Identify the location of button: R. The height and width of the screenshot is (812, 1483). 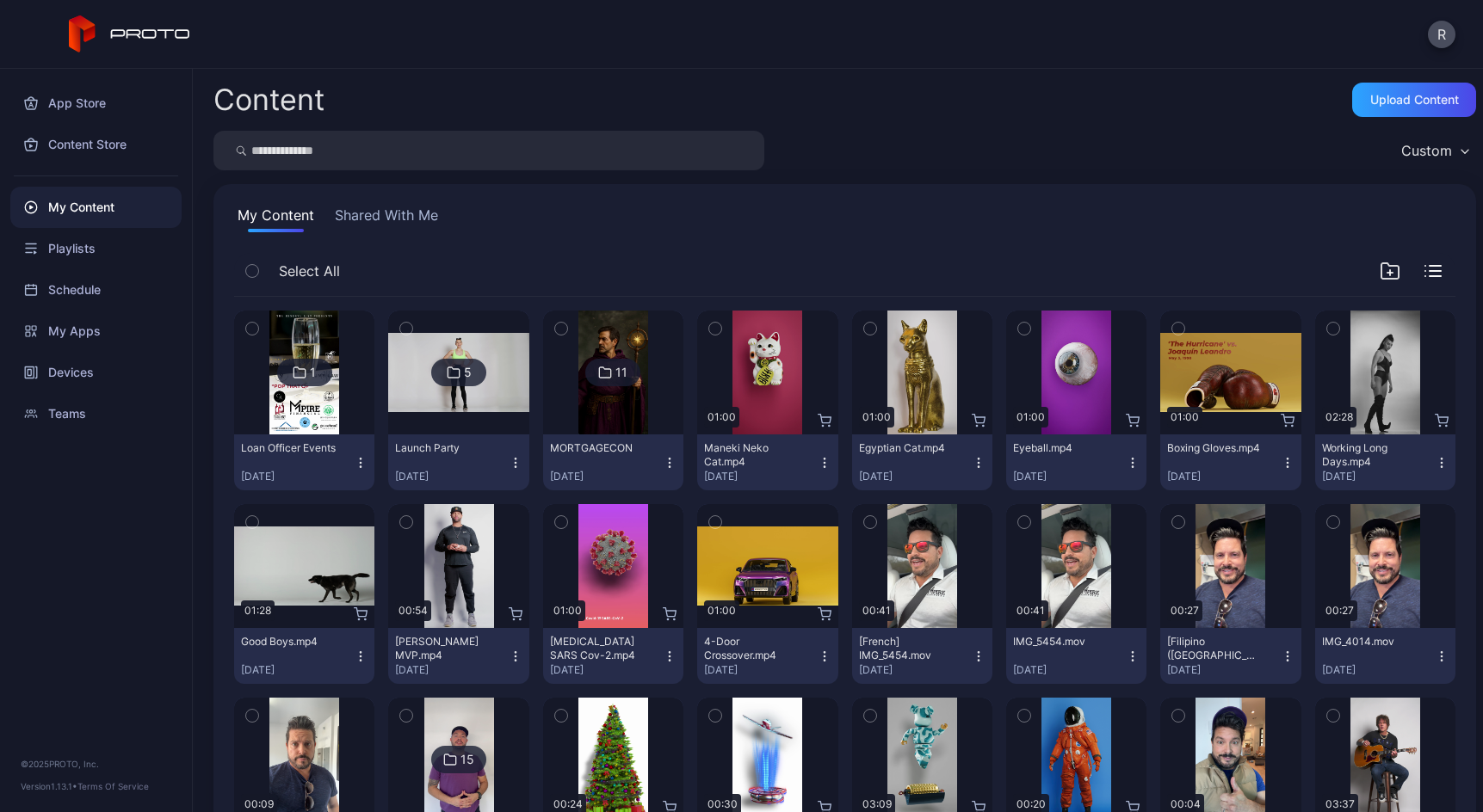
(1442, 34).